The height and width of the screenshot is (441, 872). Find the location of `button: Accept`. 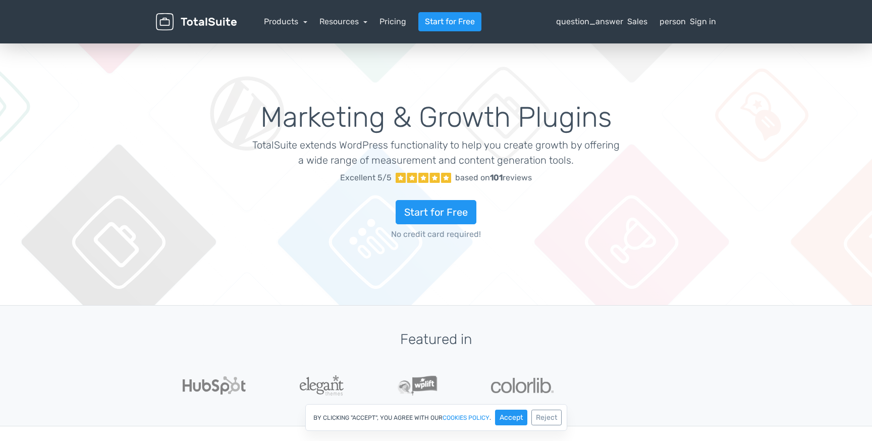

button: Accept is located at coordinates (511, 417).